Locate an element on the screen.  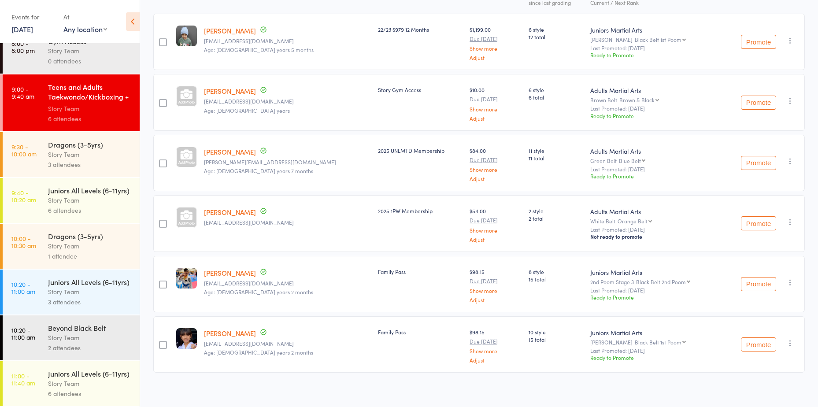
time: 11:00 - 11:40 am is located at coordinates (23, 379).